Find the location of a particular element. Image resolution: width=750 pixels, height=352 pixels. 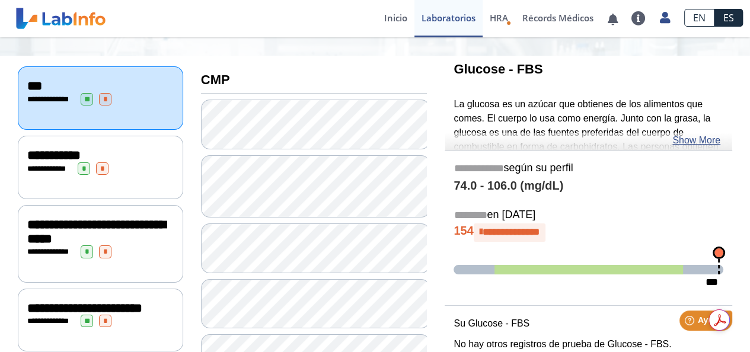

h5: según su perfil is located at coordinates (588, 168).